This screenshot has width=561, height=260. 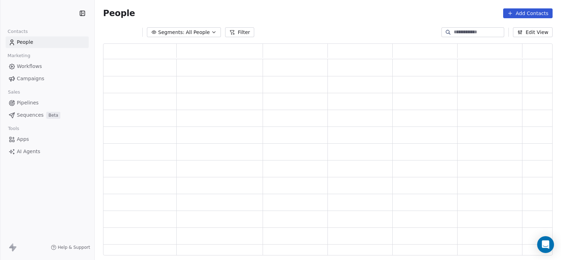 I want to click on span: Help & Support, so click(x=74, y=247).